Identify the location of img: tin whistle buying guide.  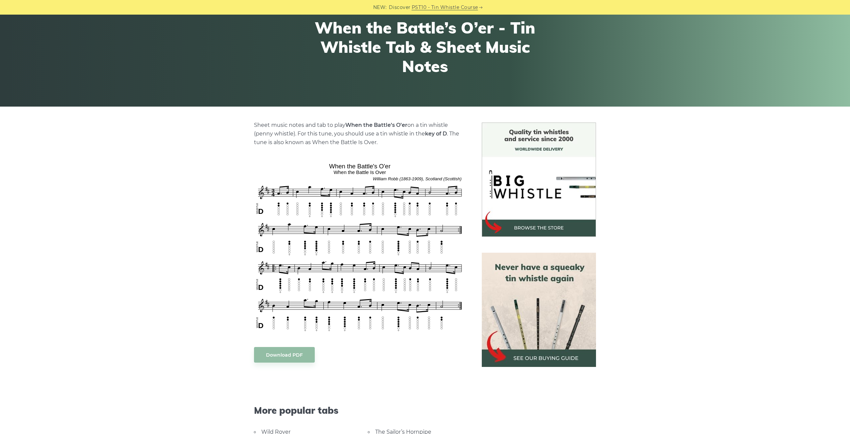
(539, 310).